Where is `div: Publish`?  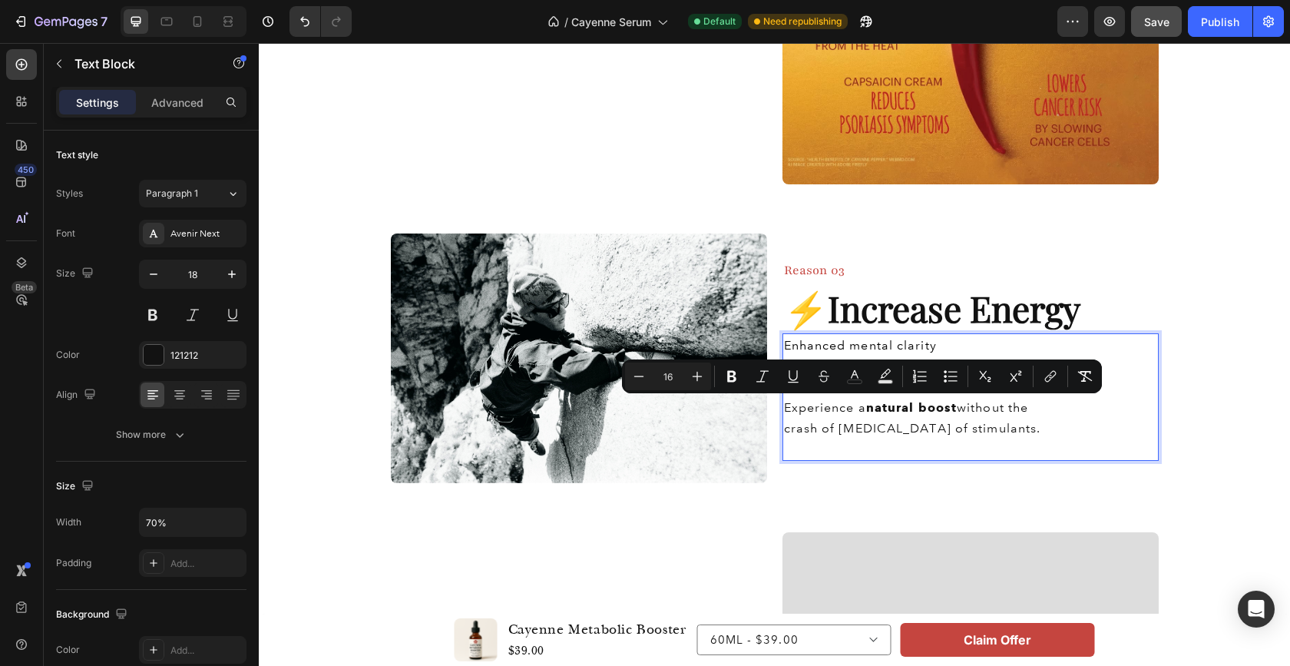
div: Publish is located at coordinates (1220, 21).